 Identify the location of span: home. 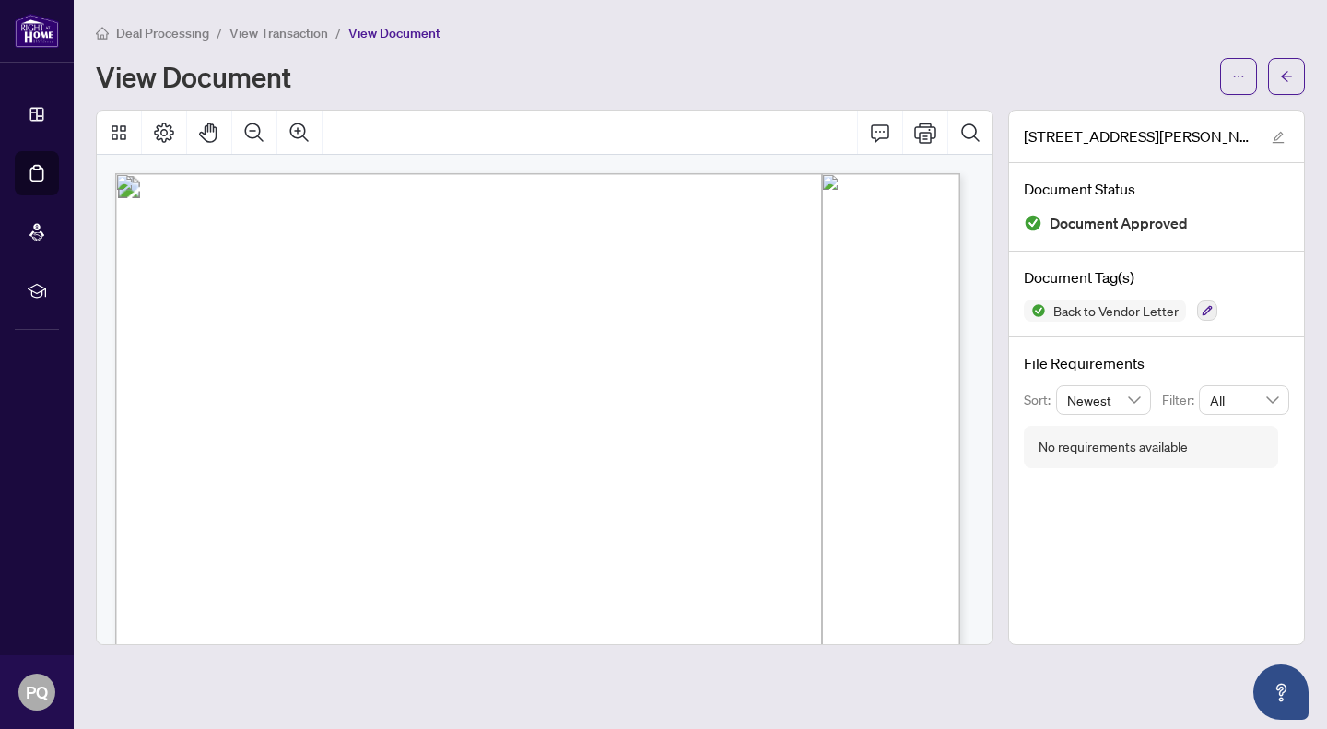
(102, 33).